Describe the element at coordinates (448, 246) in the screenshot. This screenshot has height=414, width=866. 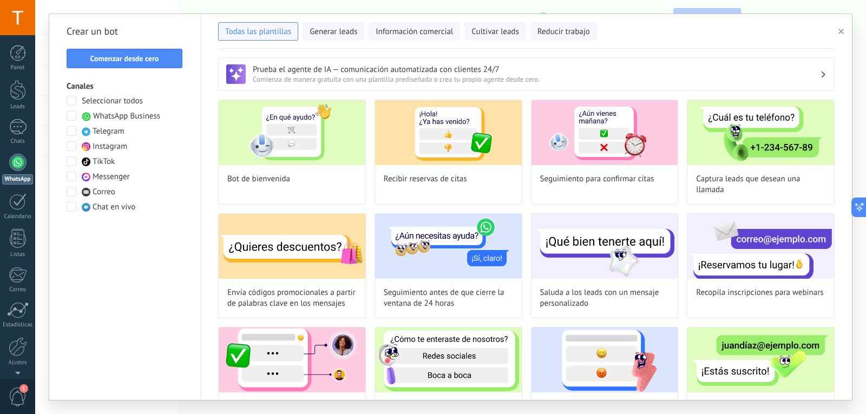
I see `img: Seguimiento antes de que cierre la ventana de 24 horas` at that location.